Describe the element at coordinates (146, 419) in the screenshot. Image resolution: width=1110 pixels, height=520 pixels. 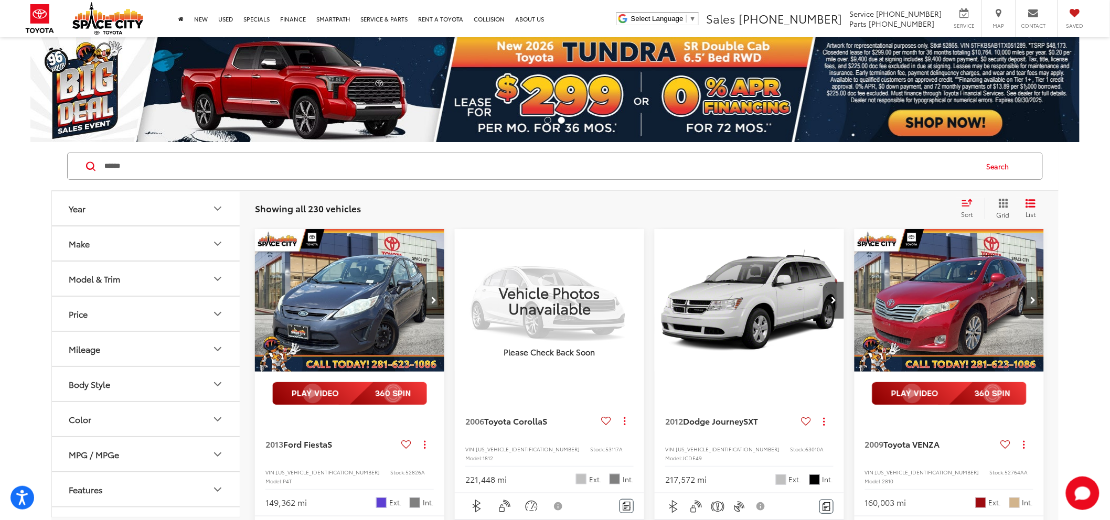
I see `button: ColorColor` at that location.